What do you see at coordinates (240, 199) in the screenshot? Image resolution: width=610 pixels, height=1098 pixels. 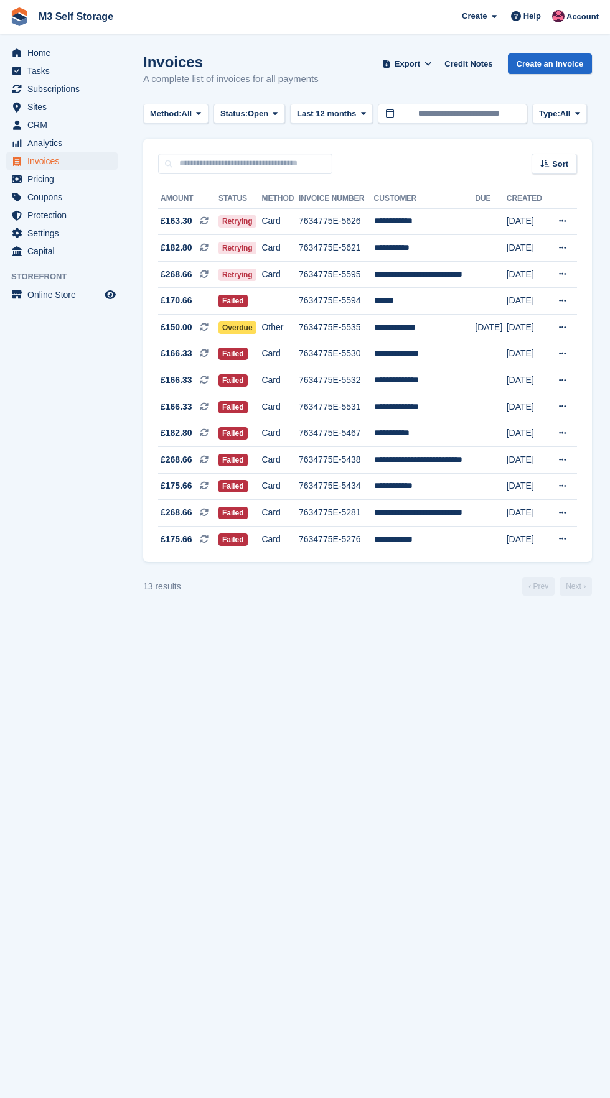 I see `th: Status` at bounding box center [240, 199].